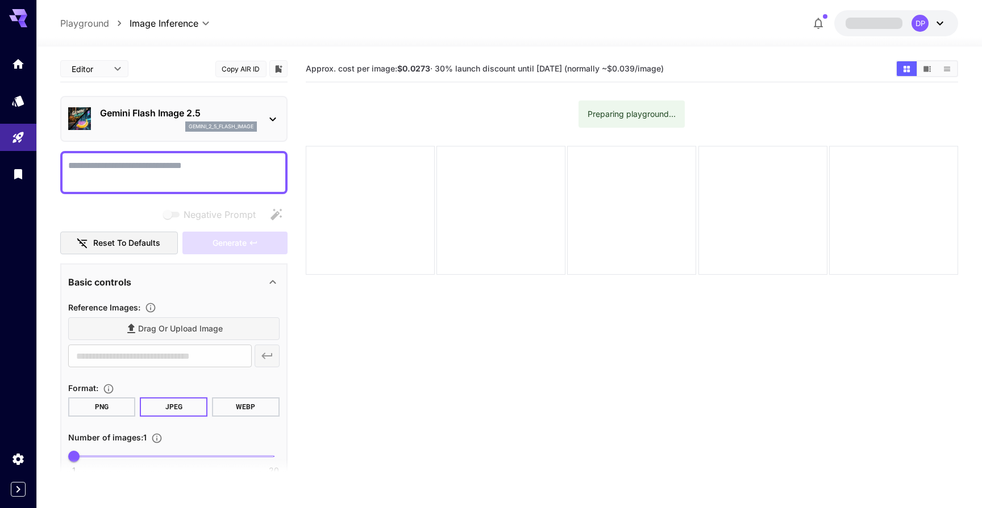  What do you see at coordinates (18, 174) in the screenshot?
I see `div: Library` at bounding box center [18, 174].